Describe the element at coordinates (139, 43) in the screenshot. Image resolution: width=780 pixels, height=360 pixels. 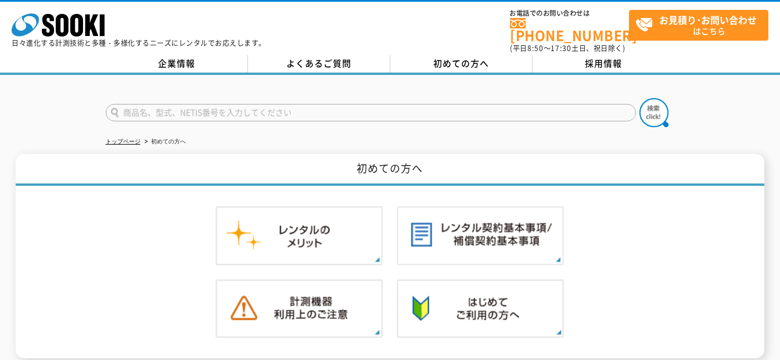
I see `p: 日々進化する計測技術と多種・多様化するニーズにレンタルでお応えします。` at that location.